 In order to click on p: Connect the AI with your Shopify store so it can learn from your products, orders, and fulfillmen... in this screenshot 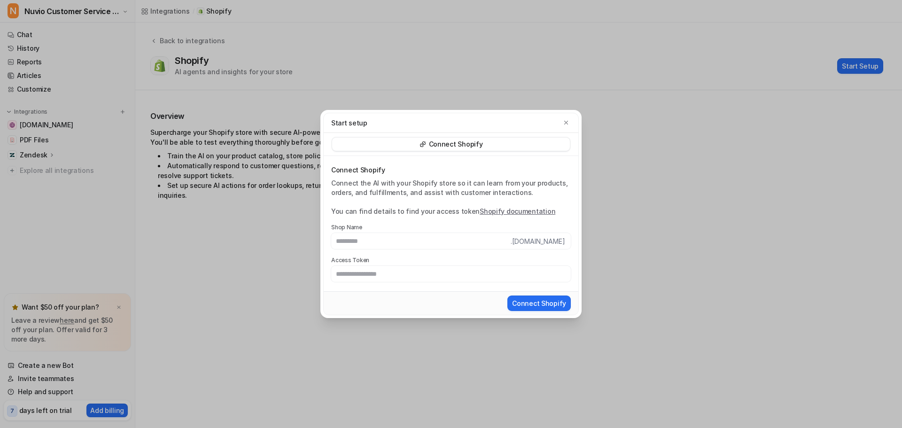, I will do `click(451, 188)`.